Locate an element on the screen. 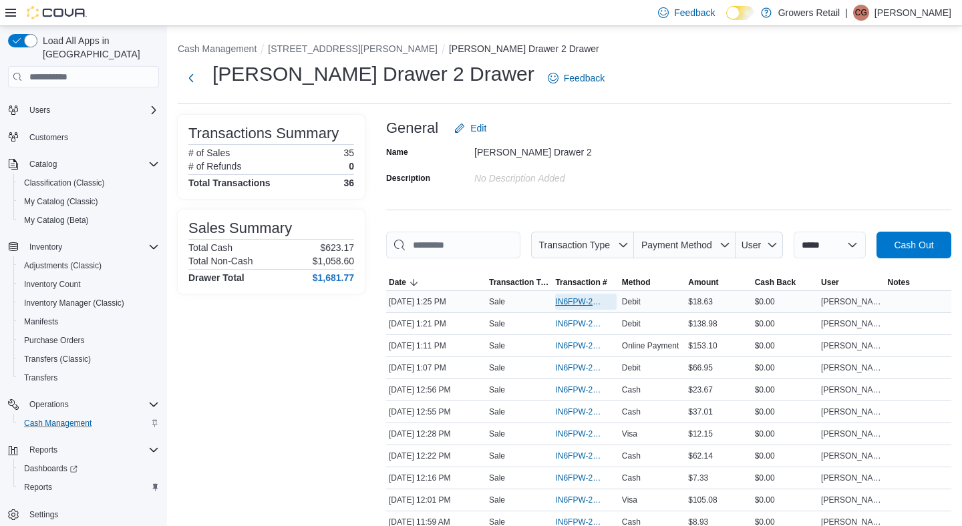 This screenshot has width=962, height=526. span: Feedback is located at coordinates (694, 13).